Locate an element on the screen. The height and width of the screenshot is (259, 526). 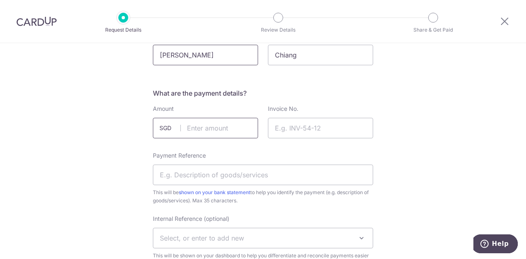
h5: What are the payment details? is located at coordinates (263, 93).